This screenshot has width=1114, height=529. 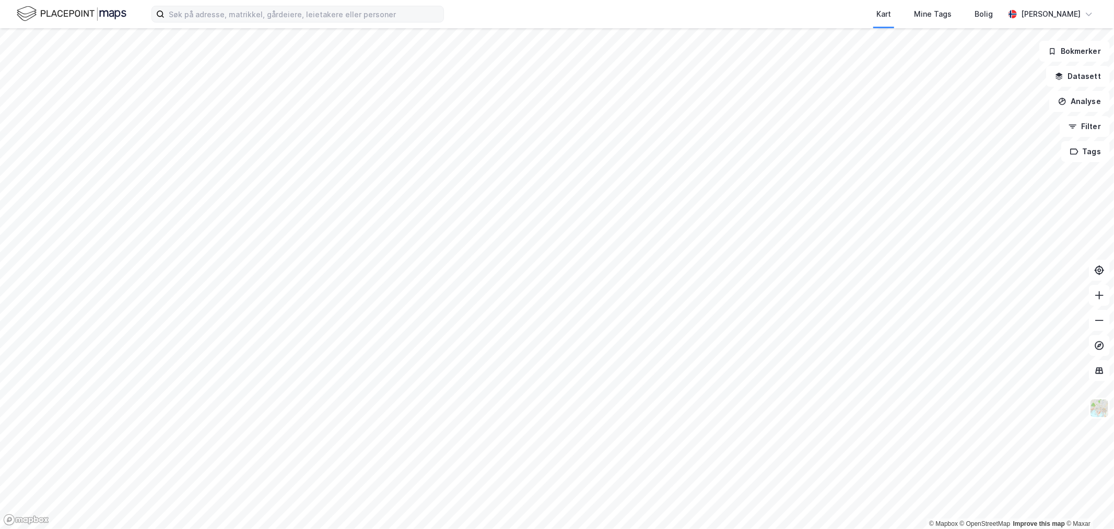 I want to click on button: Tags, so click(x=1086, y=152).